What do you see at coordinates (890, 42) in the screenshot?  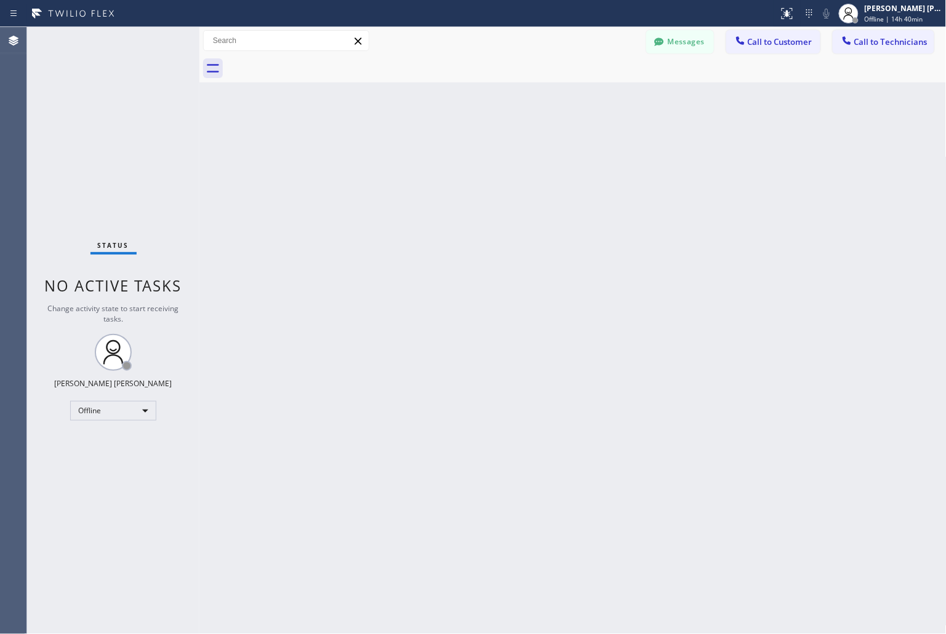 I see `span: Call to Technicians` at bounding box center [890, 42].